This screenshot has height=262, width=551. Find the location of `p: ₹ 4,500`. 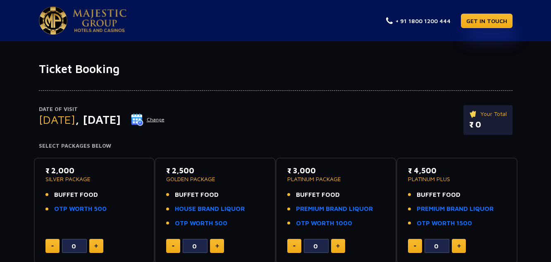

p: ₹ 4,500 is located at coordinates (457, 171).